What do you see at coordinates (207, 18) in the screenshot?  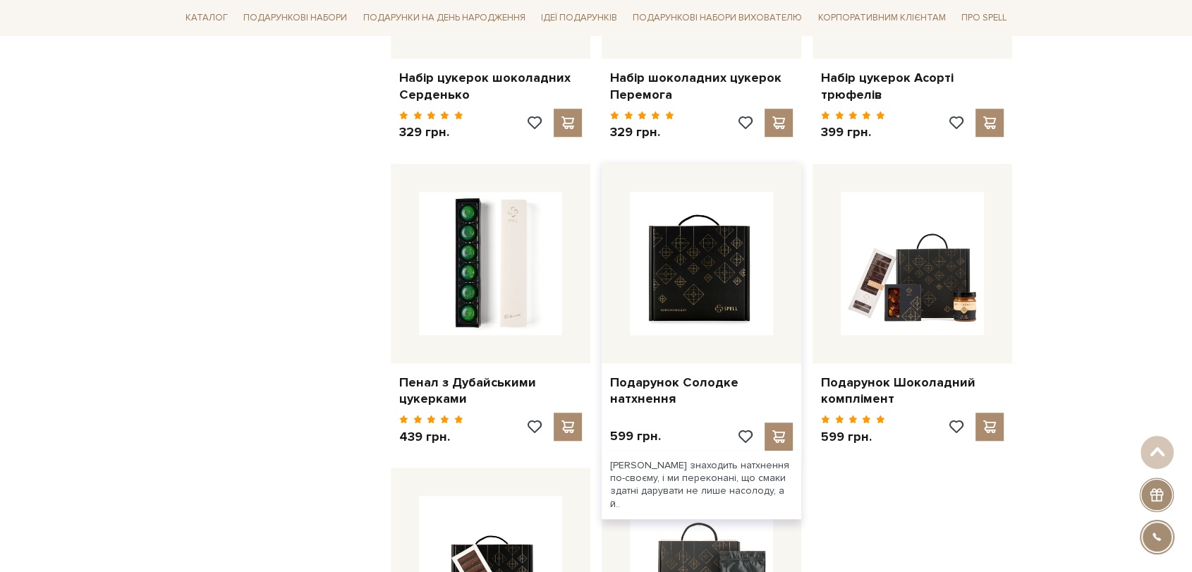 I see `a: Каталог` at bounding box center [207, 18].